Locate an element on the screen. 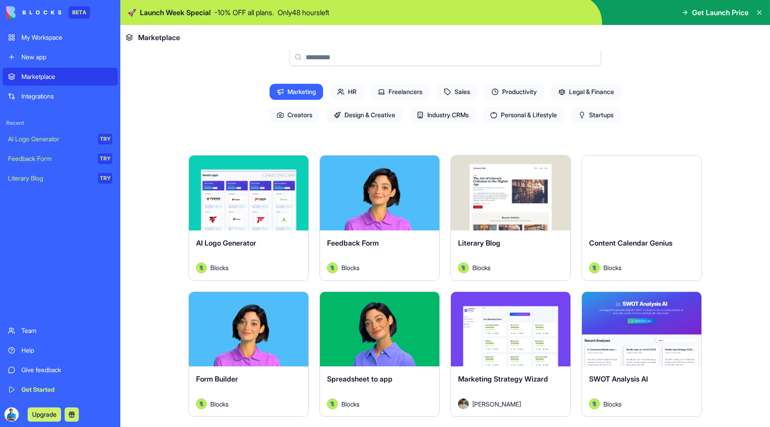 Image resolution: width=770 pixels, height=427 pixels. a: Get Started is located at coordinates (60, 389).